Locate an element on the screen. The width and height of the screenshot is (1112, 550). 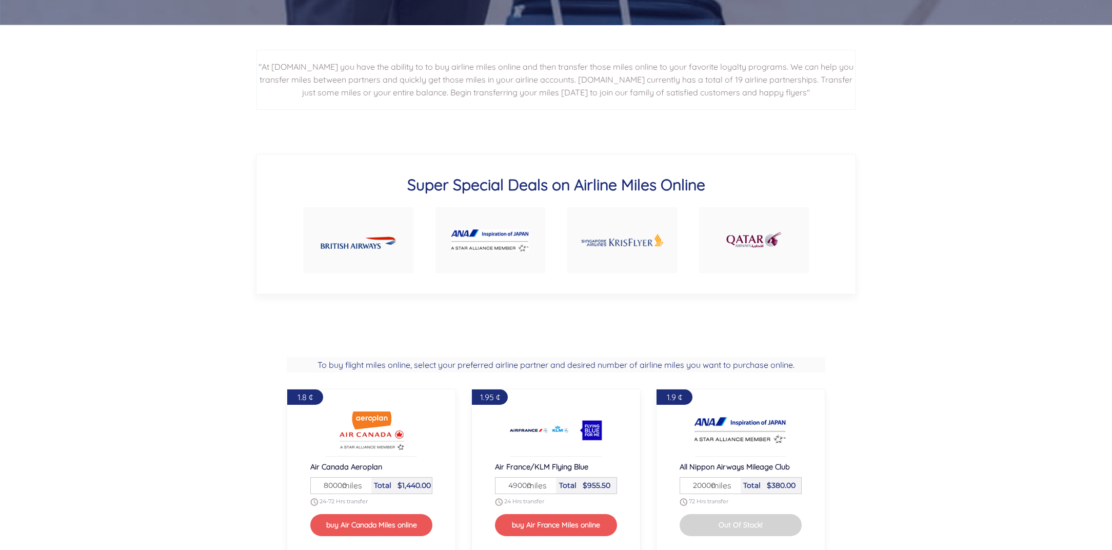
span: All Nippon Airways Mileage Club is located at coordinates (735, 466).